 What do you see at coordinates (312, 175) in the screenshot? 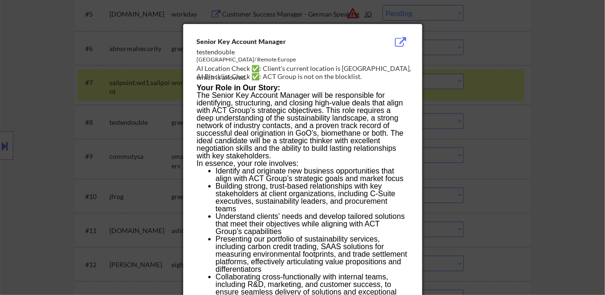
I see `li: Identify and originate new business opportunities that align with ACT Group’s strategic goals and...` at bounding box center [312, 175].